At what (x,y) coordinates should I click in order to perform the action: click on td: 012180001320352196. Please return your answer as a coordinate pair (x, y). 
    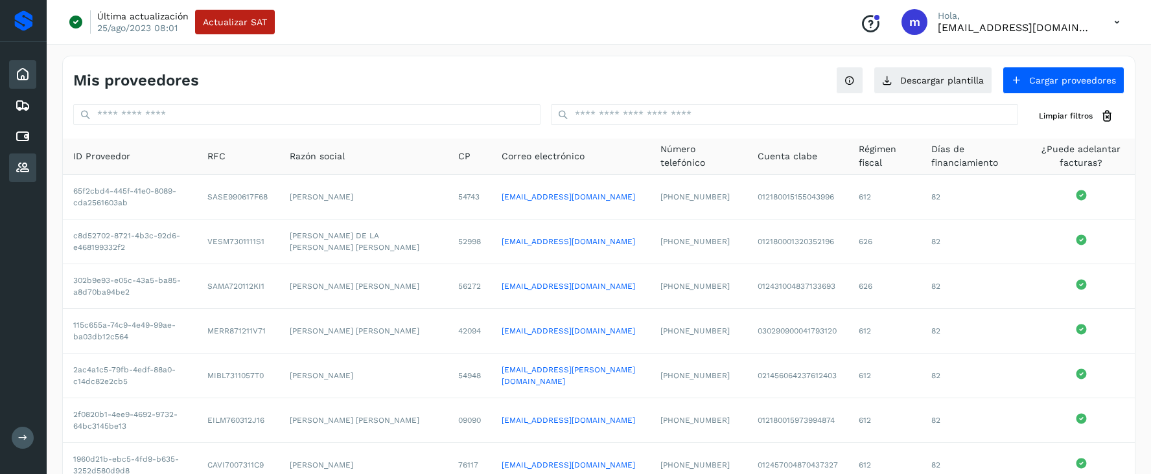
    Looking at the image, I should click on (797, 242).